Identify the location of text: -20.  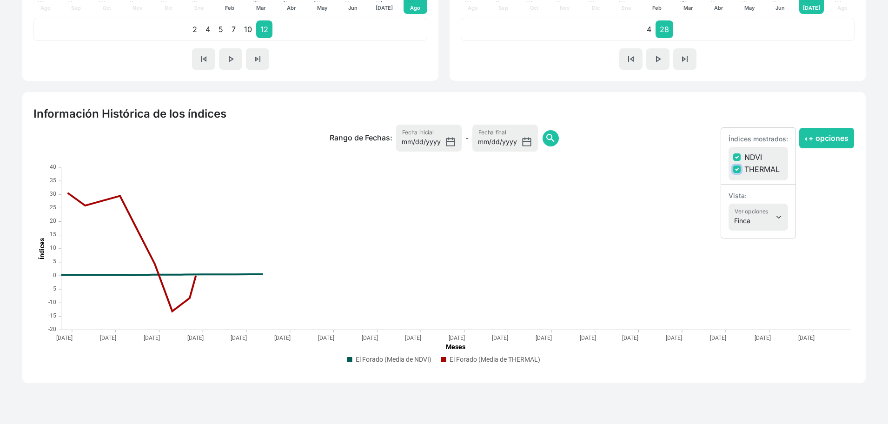
(52, 329).